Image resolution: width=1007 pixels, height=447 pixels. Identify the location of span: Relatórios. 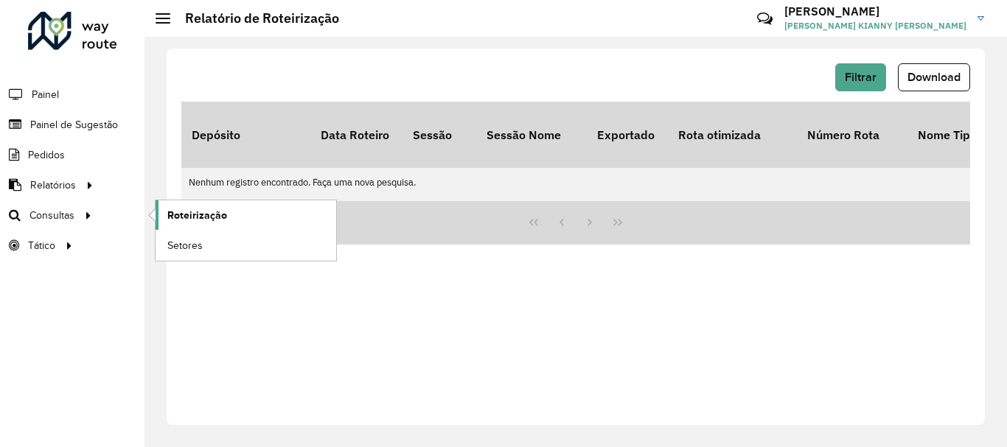
(53, 185).